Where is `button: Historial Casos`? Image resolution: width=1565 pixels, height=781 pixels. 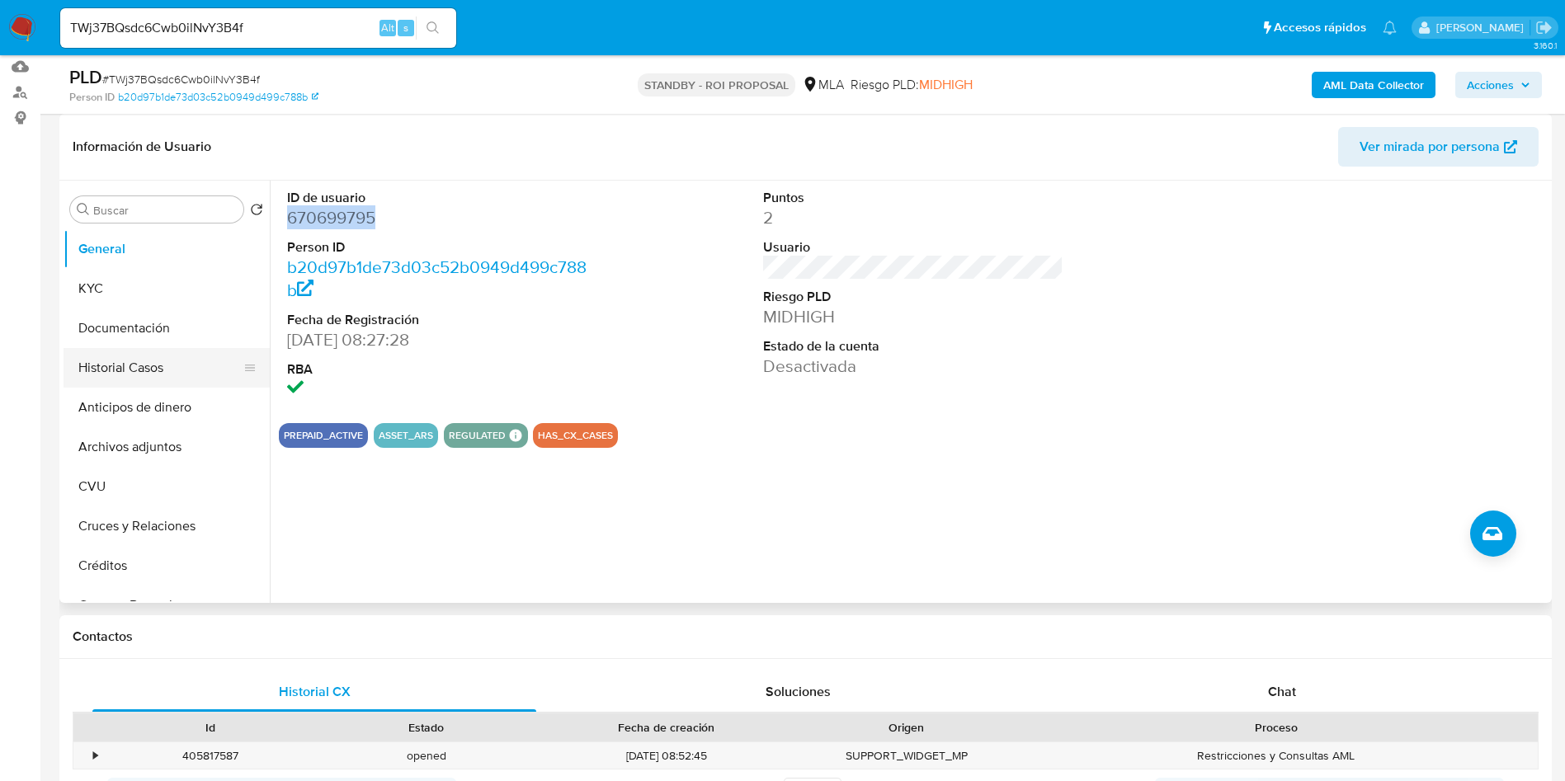 button: Historial Casos is located at coordinates (160, 368).